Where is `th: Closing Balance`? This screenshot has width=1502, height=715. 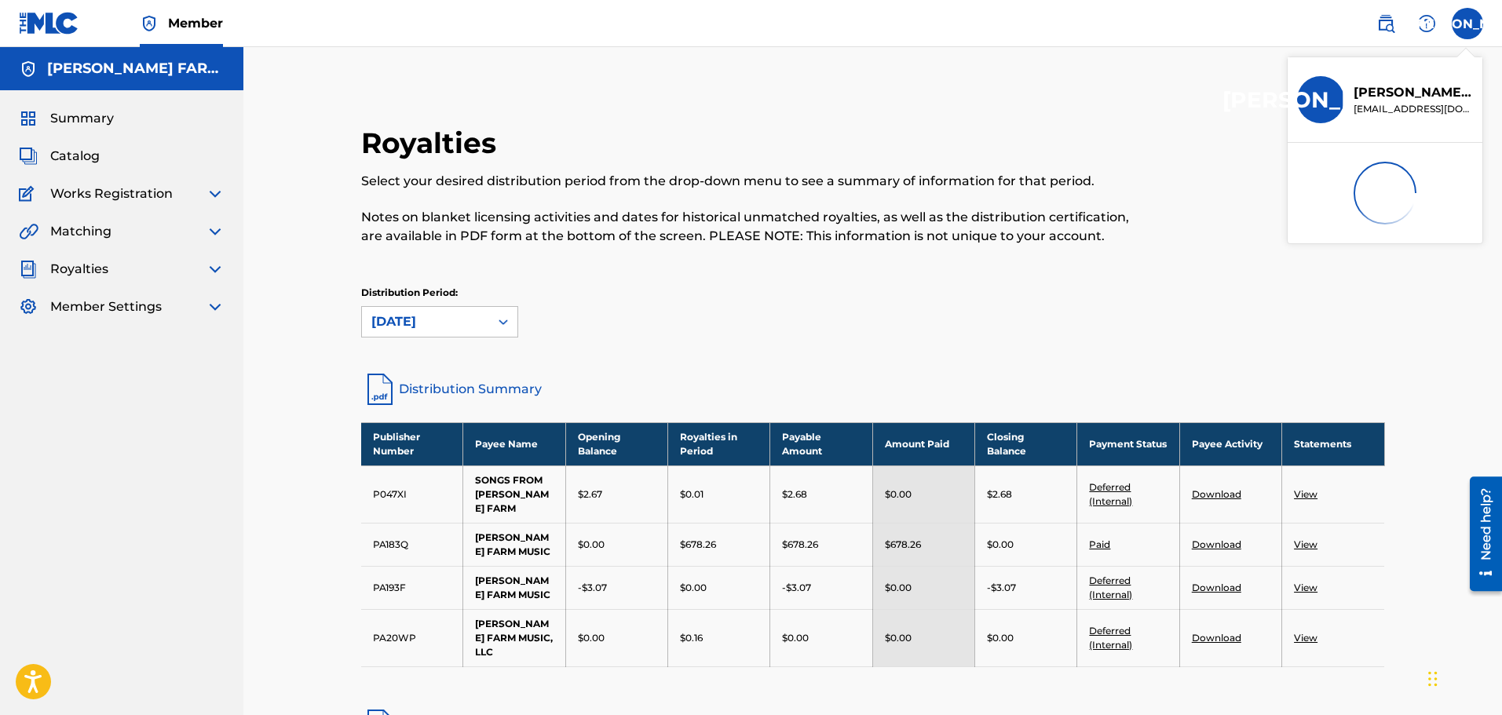 th: Closing Balance is located at coordinates (1026, 444).